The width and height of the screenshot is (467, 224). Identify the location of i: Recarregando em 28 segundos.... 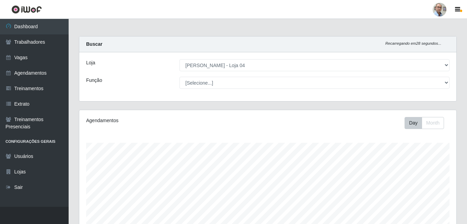
(413, 43).